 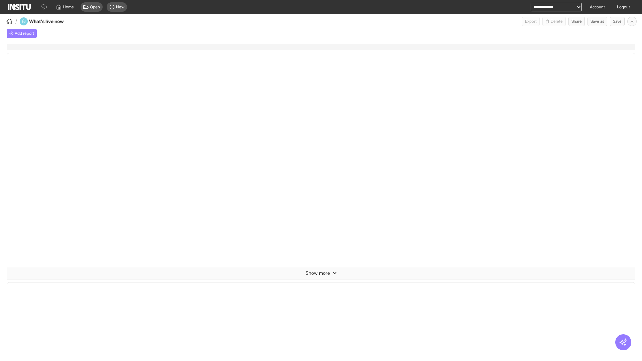 What do you see at coordinates (120, 7) in the screenshot?
I see `span: New` at bounding box center [120, 7].